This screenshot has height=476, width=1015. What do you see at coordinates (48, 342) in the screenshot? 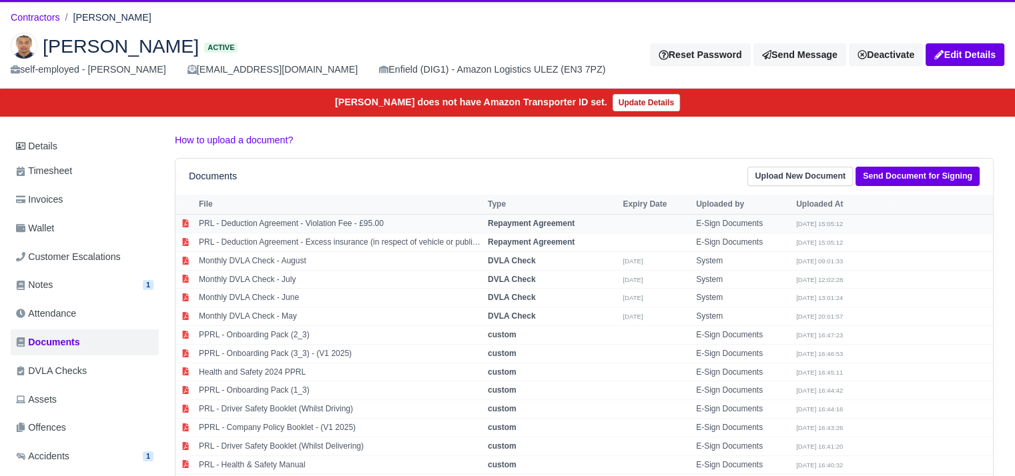
I see `span: Documents` at bounding box center [48, 342].